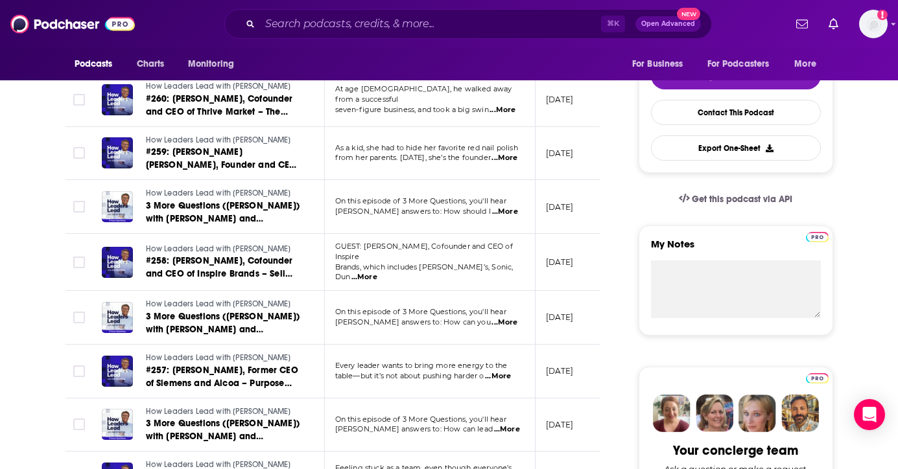 The image size is (898, 469). What do you see at coordinates (873, 24) in the screenshot?
I see `button: Show profile menu` at bounding box center [873, 24].